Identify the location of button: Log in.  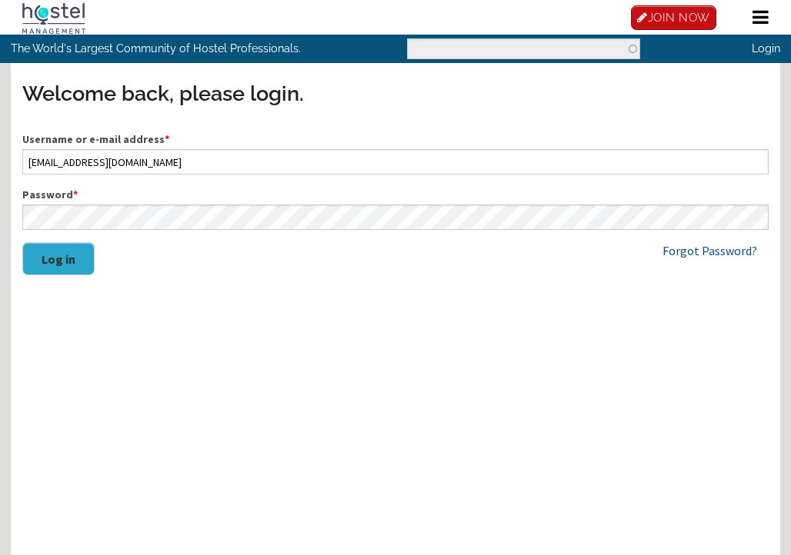
(58, 258).